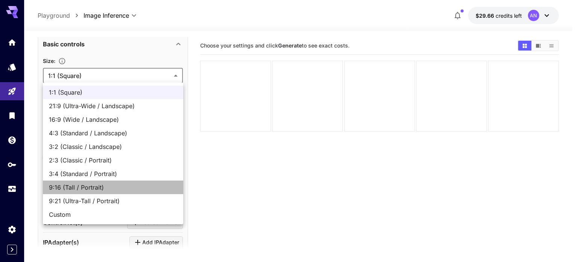 The height and width of the screenshot is (262, 578). What do you see at coordinates (113, 92) in the screenshot?
I see `span: 1:1 (Square)` at bounding box center [113, 92].